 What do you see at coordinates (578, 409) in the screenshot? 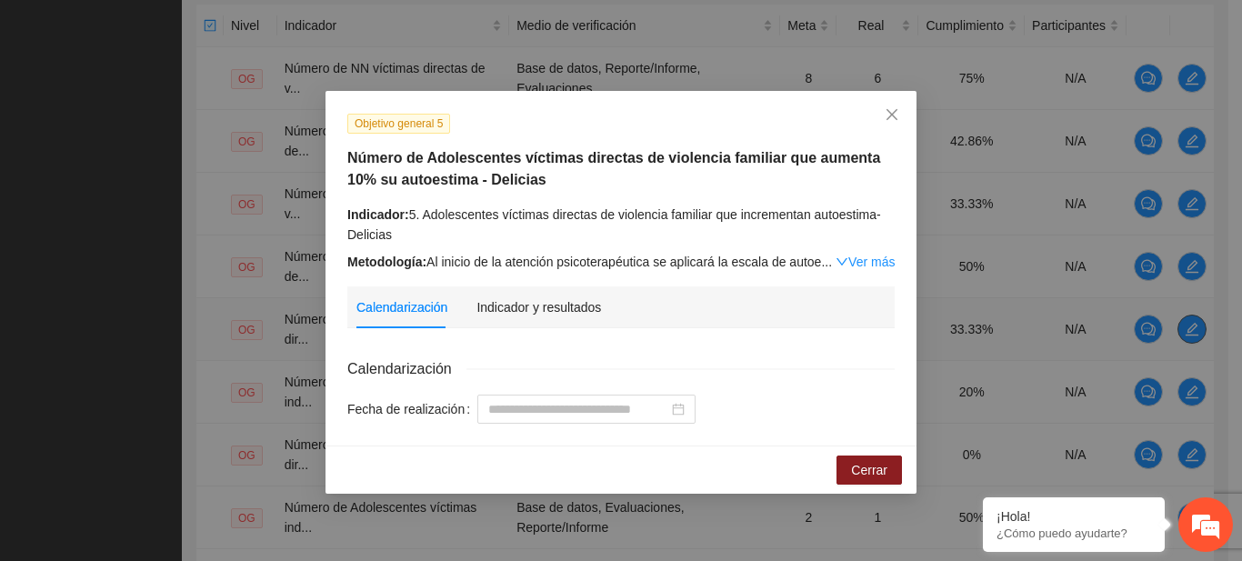
I see `input: Fecha de realización` at bounding box center [578, 409].